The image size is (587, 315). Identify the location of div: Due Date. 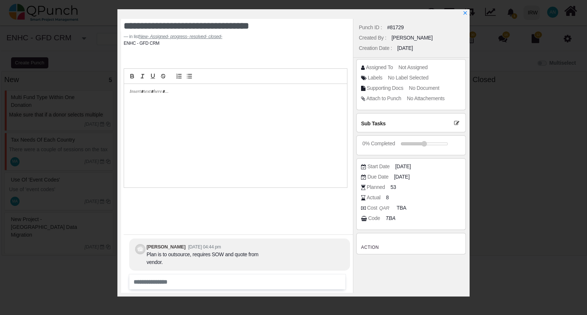
(378, 177).